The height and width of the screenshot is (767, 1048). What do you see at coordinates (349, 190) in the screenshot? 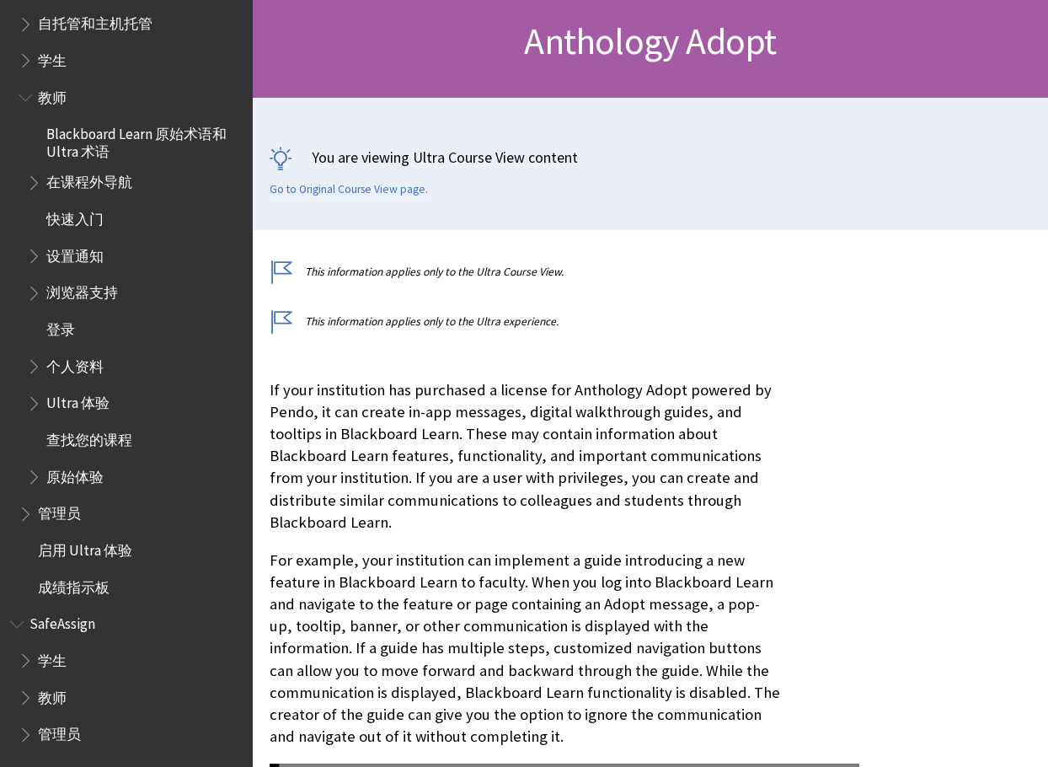
I see `a: Go to Original Course View page.` at bounding box center [349, 190].